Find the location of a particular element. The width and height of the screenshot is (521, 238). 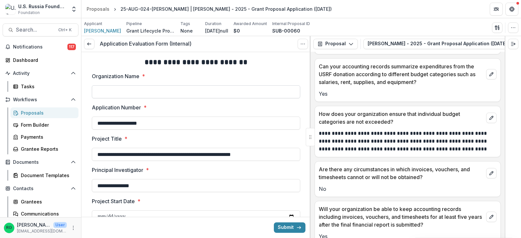

a: Communications is located at coordinates (44, 214).